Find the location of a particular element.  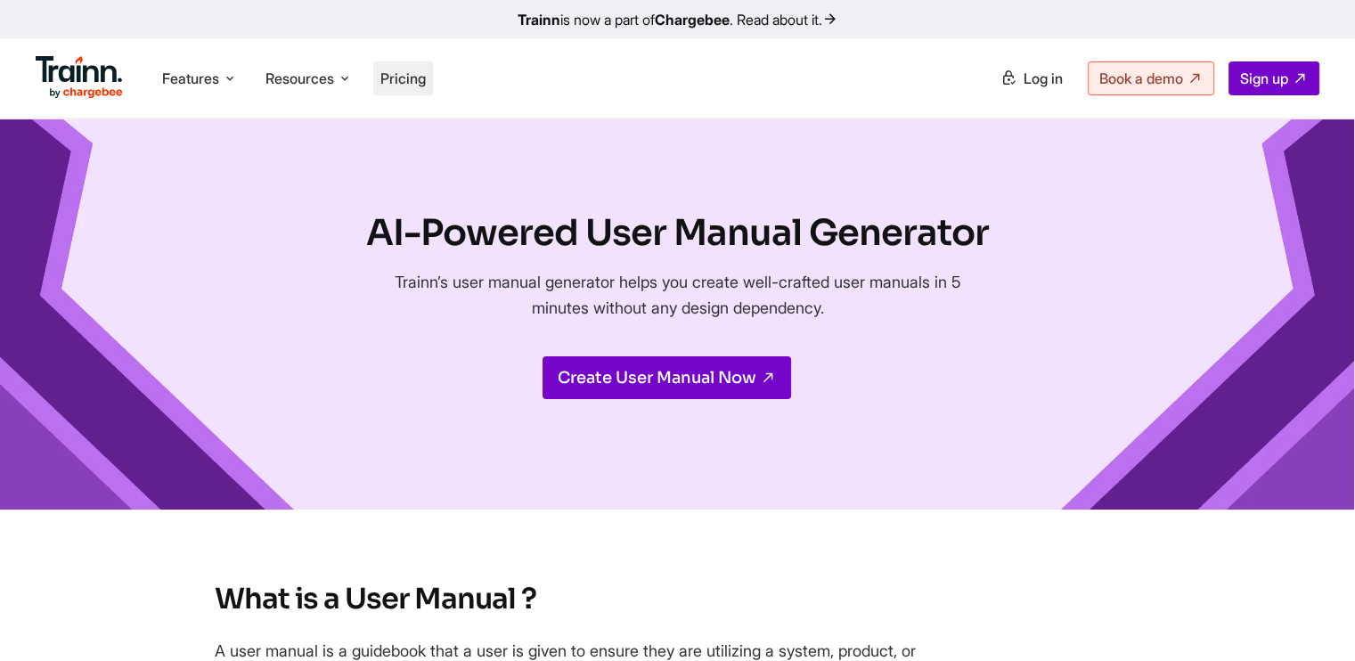

a: Book a demo is located at coordinates (1151, 78).